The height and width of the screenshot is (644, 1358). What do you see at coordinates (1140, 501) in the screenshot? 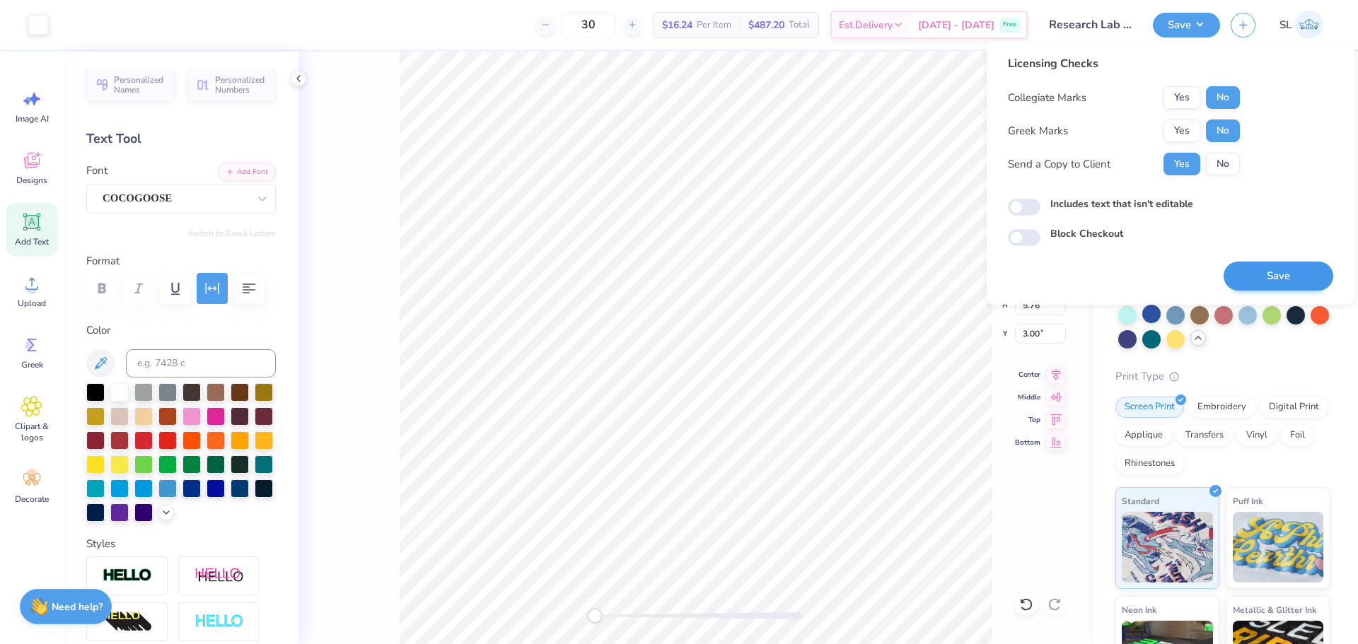
I see `span: Standard` at bounding box center [1140, 501].